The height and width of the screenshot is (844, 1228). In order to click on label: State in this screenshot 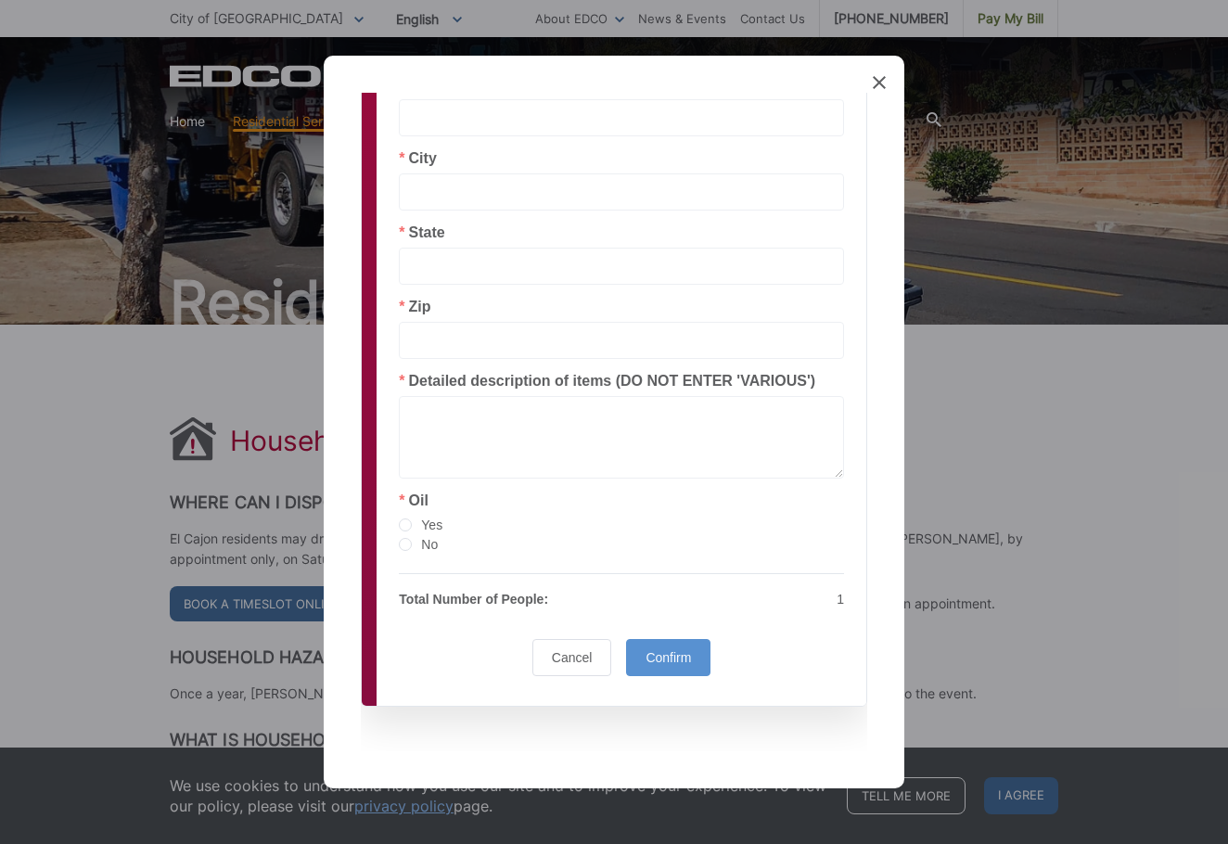, I will do `click(421, 233)`.